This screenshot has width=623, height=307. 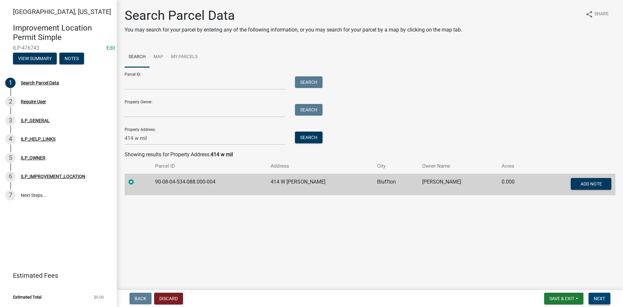 What do you see at coordinates (111, 48) in the screenshot?
I see `a: Edit` at bounding box center [111, 48].